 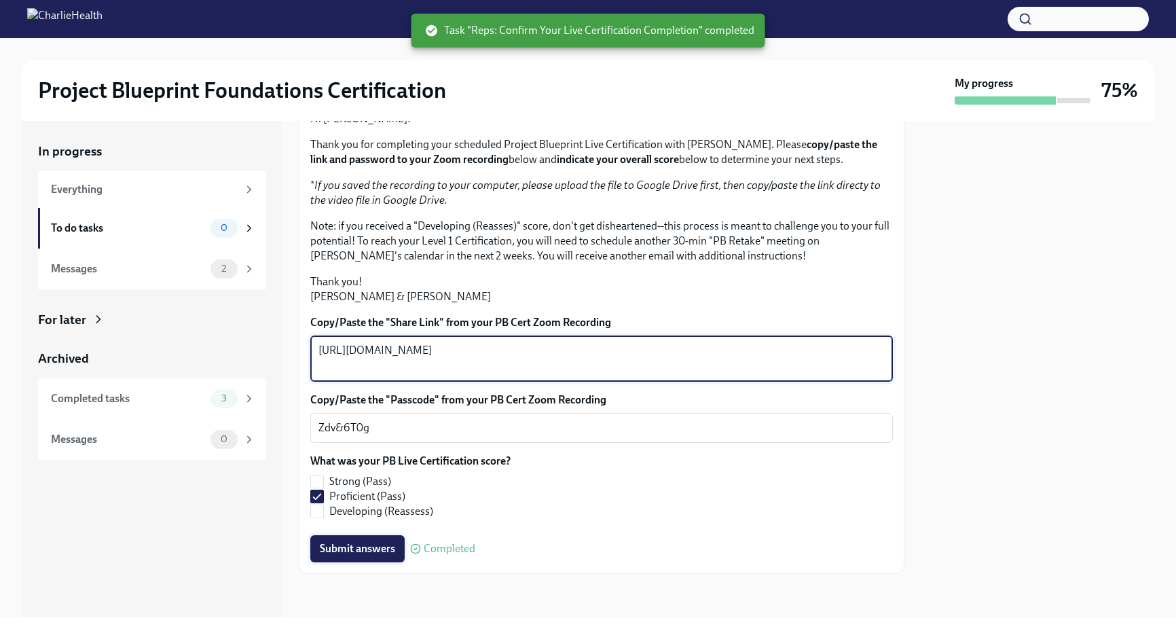 I want to click on div: Archived, so click(x=152, y=359).